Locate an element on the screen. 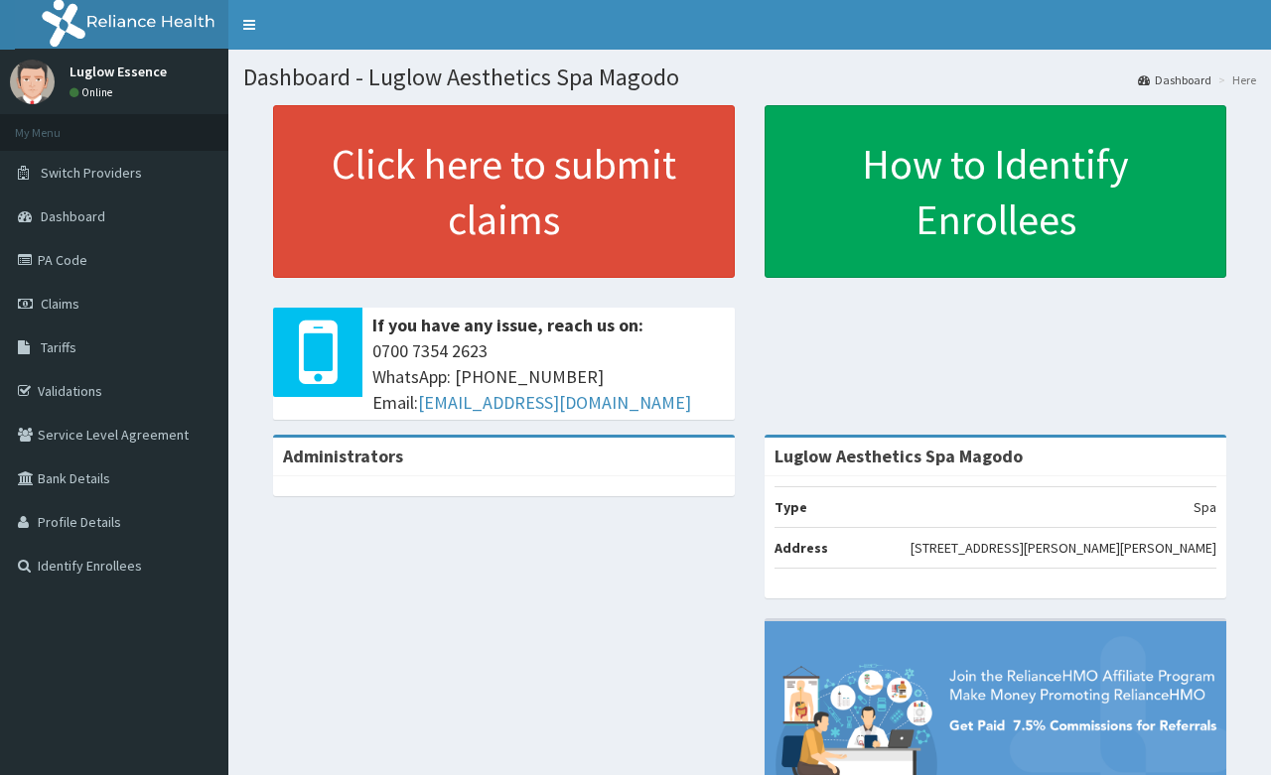  a: How to Identify Enrollees is located at coordinates (995, 192).